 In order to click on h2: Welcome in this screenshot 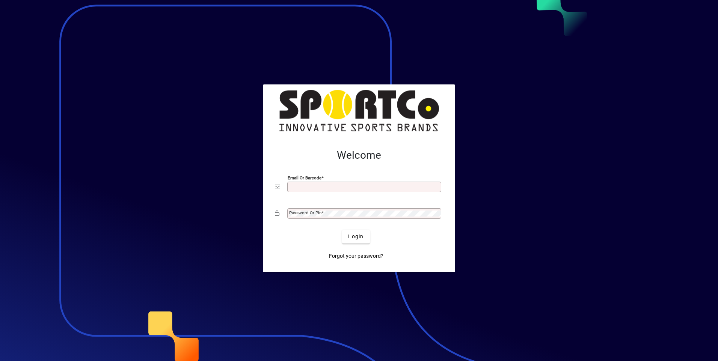, I will do `click(359, 155)`.